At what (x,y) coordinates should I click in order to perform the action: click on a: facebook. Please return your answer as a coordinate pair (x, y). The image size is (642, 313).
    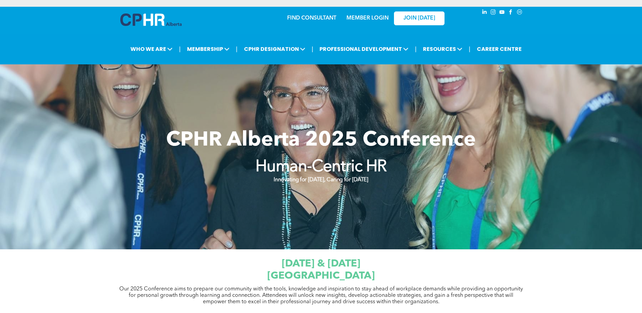
    Looking at the image, I should click on (511, 13).